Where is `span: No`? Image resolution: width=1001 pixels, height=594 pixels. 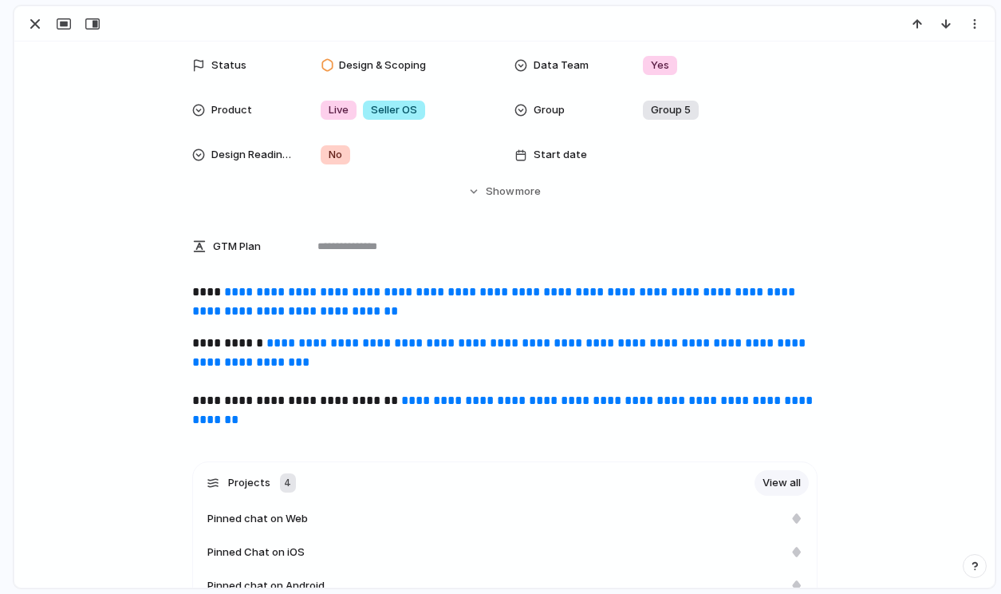
span: No is located at coordinates (335, 155).